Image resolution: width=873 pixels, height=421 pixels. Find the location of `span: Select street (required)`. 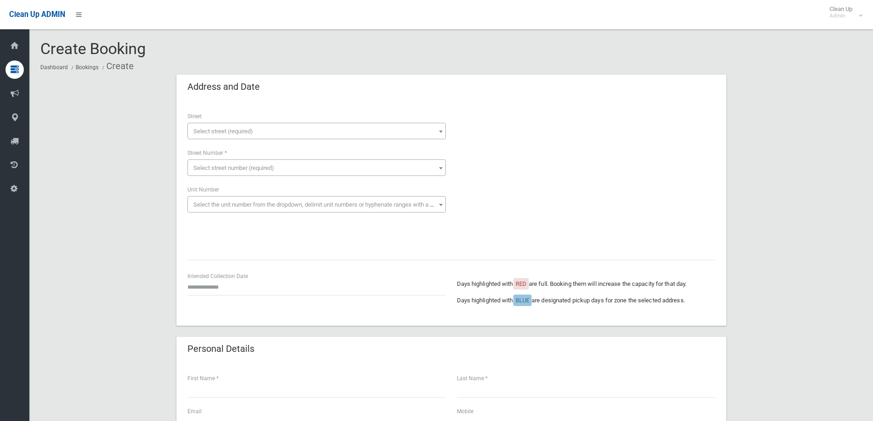

span: Select street (required) is located at coordinates (223, 131).